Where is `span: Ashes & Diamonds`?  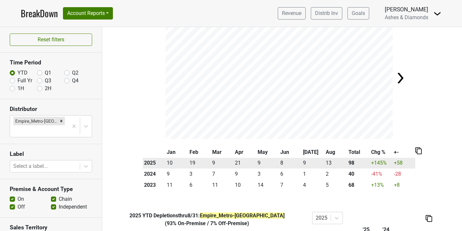 span: Ashes & Diamonds is located at coordinates (407, 17).